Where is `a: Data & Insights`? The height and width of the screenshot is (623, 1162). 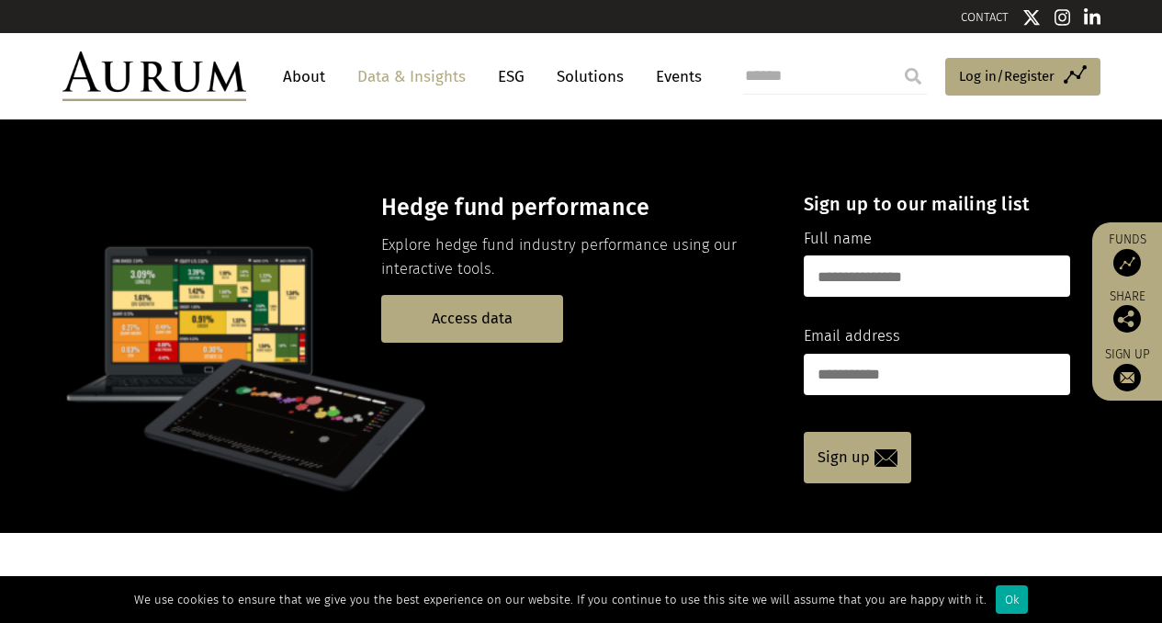 a: Data & Insights is located at coordinates (411, 76).